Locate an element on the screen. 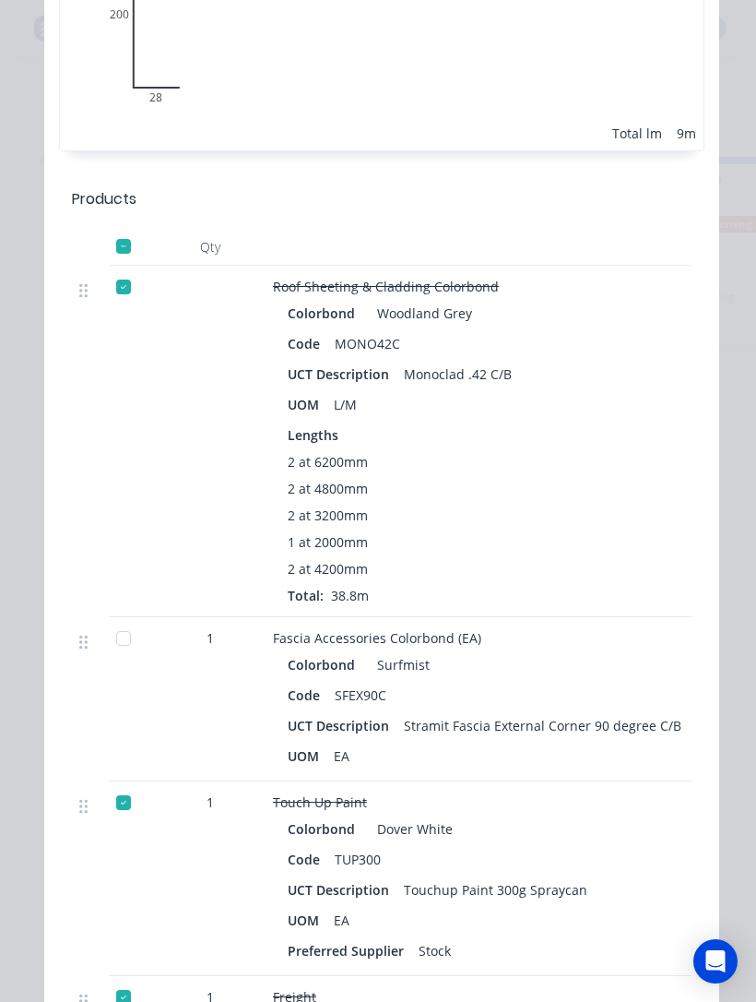  div: TUP300 is located at coordinates (358, 859).